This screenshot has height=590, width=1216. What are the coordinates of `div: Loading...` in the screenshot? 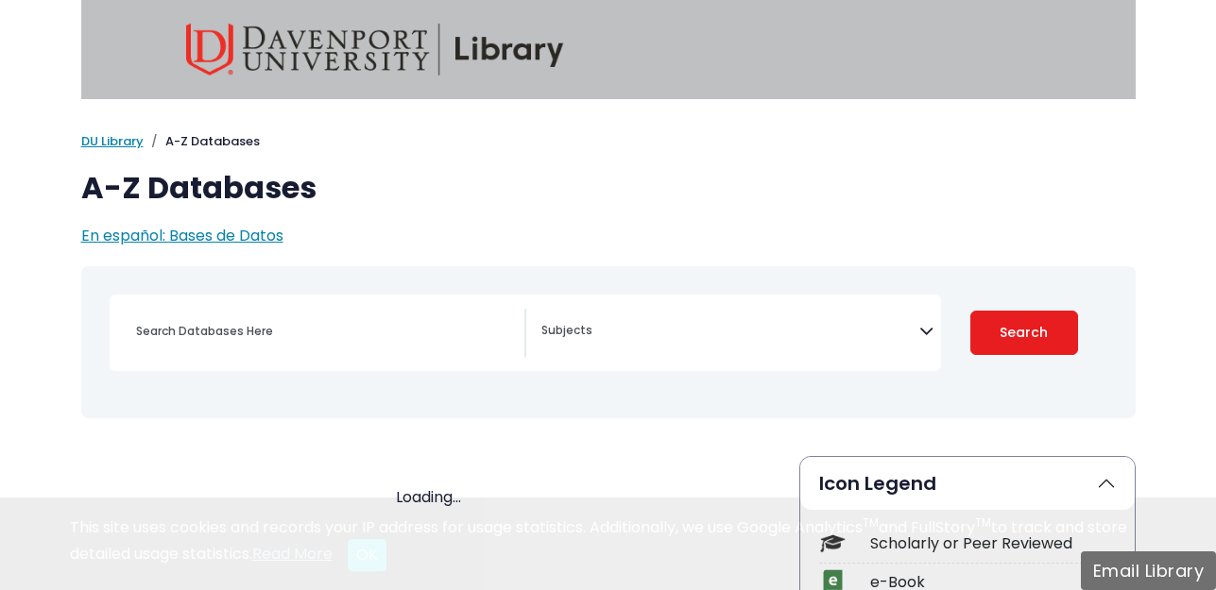 It's located at (429, 498).